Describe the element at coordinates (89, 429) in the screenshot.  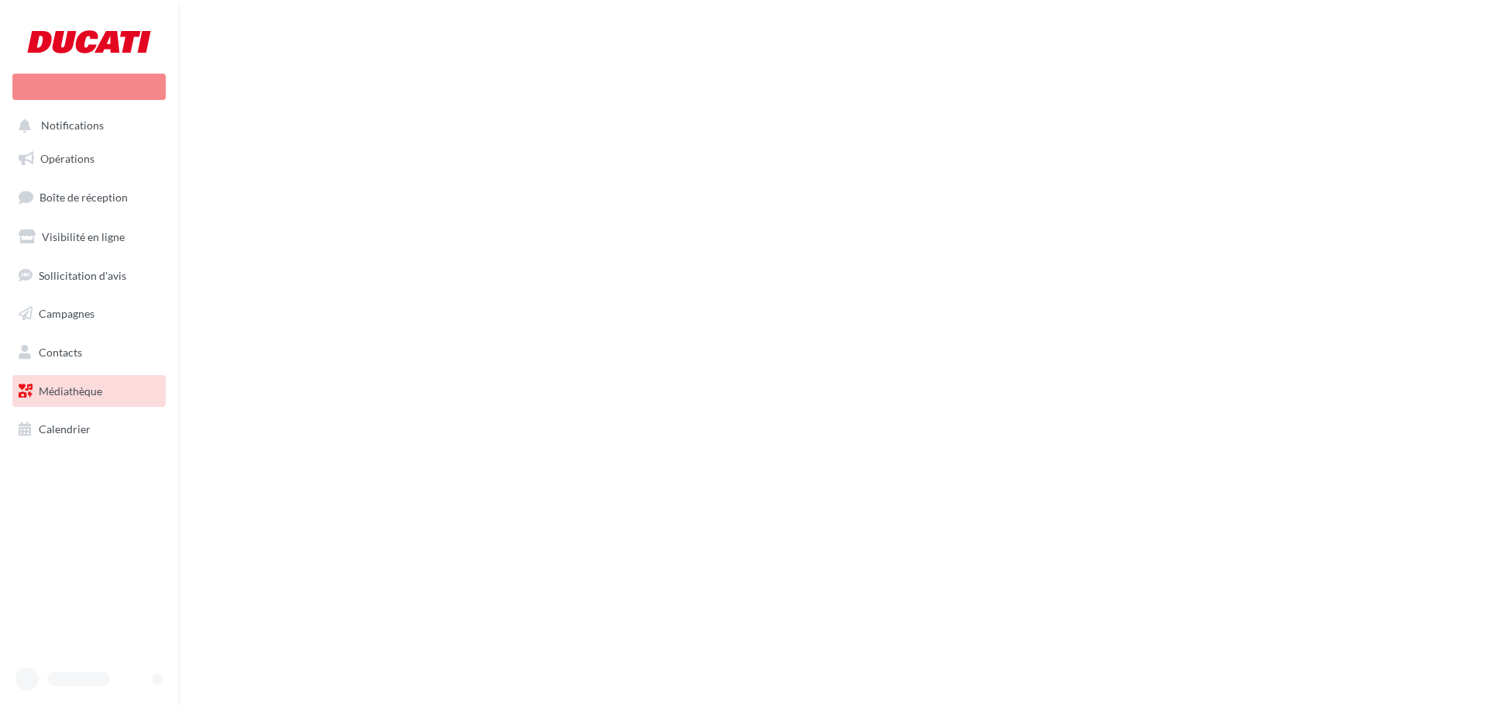
I see `a: Calendrier` at that location.